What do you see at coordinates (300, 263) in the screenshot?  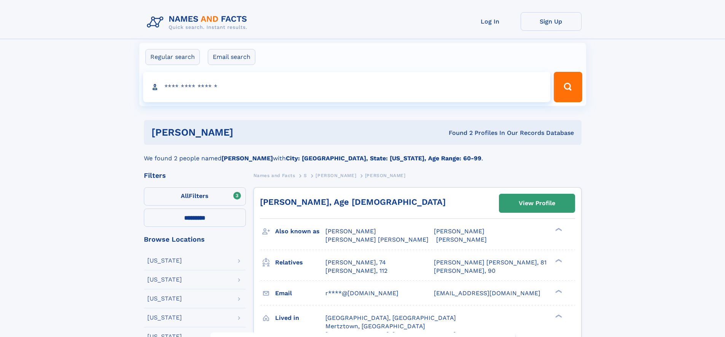 I see `h3: Relatives` at bounding box center [300, 263].